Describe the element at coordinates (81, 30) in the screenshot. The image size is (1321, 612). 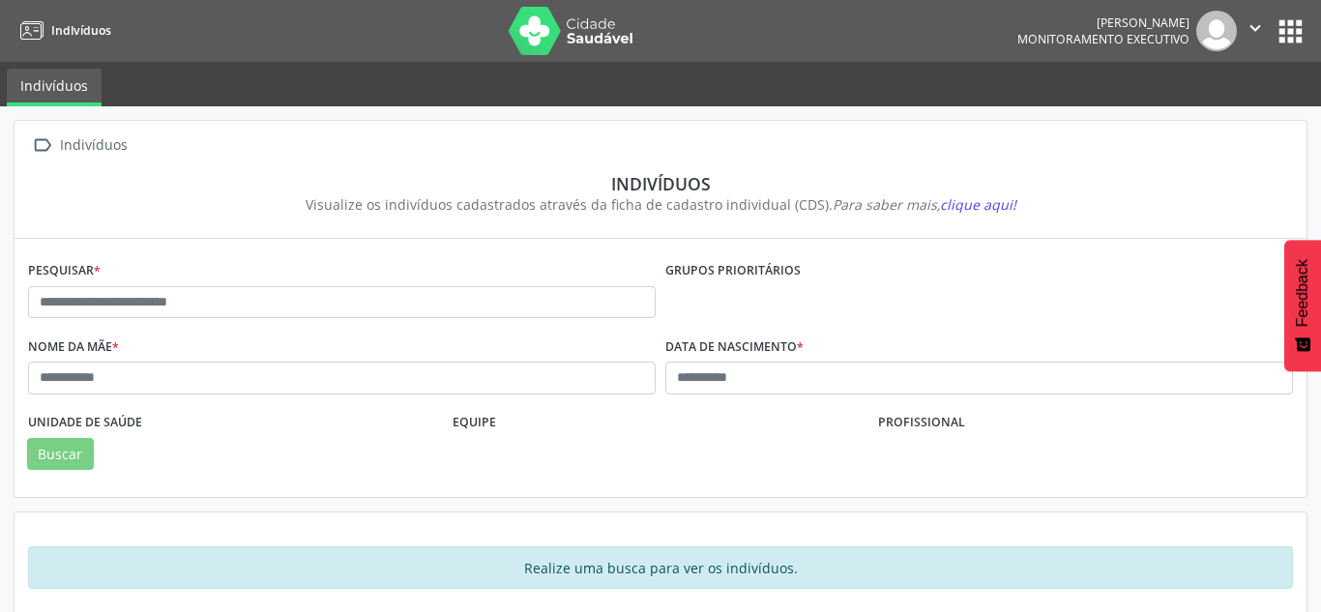
I see `span: Indivíduos` at that location.